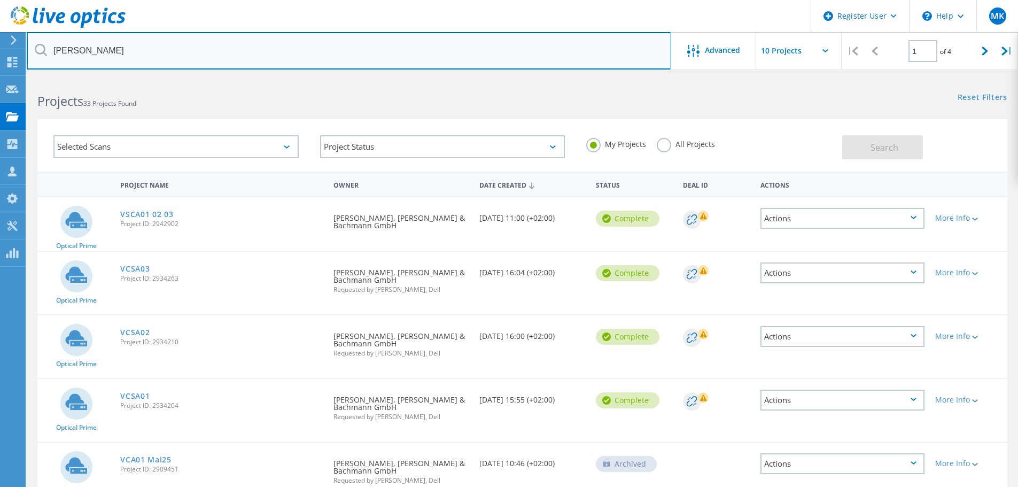 The width and height of the screenshot is (1018, 487). Describe the element at coordinates (60, 101) in the screenshot. I see `b: Projects` at that location.